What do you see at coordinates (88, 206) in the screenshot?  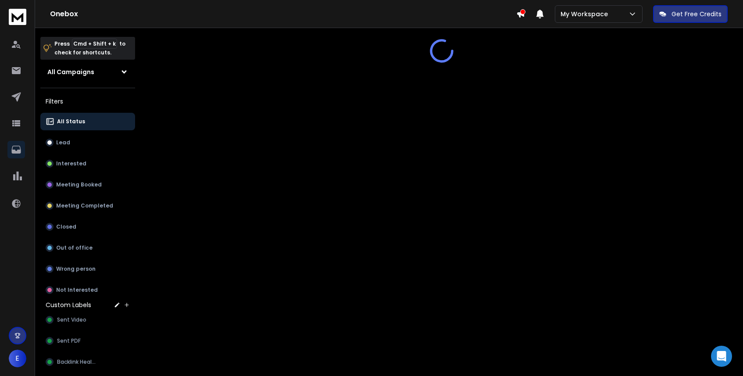 I see `button: Meeting Completed` at bounding box center [88, 206].